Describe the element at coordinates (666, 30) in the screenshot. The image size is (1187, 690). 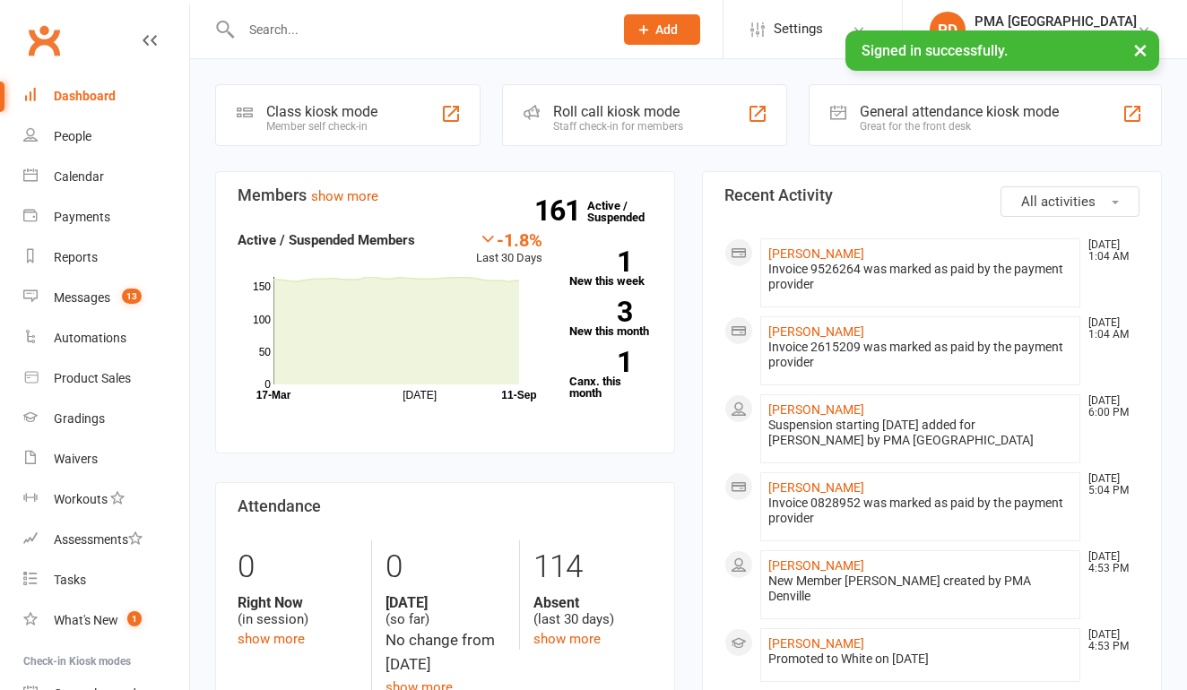
I see `span: Add` at that location.